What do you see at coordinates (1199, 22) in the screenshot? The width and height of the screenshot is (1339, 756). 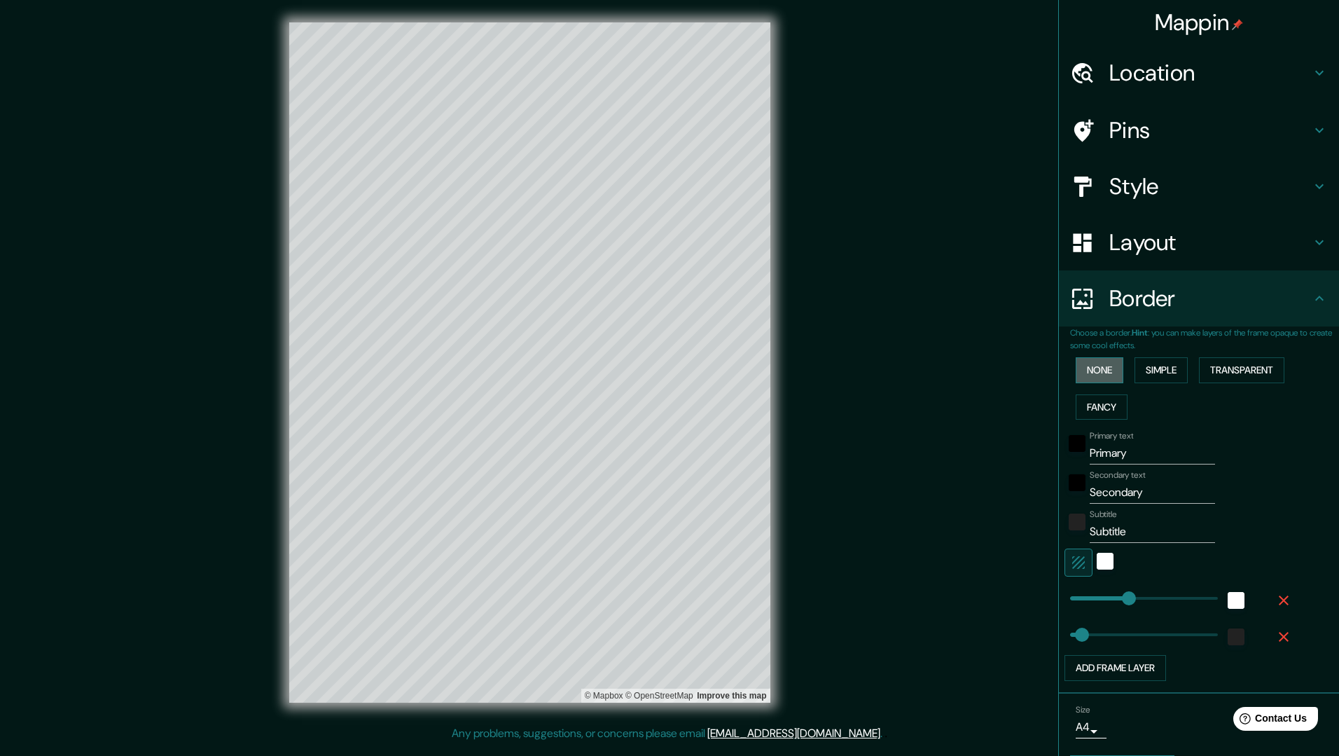 I see `h4: Mappin` at bounding box center [1199, 22].